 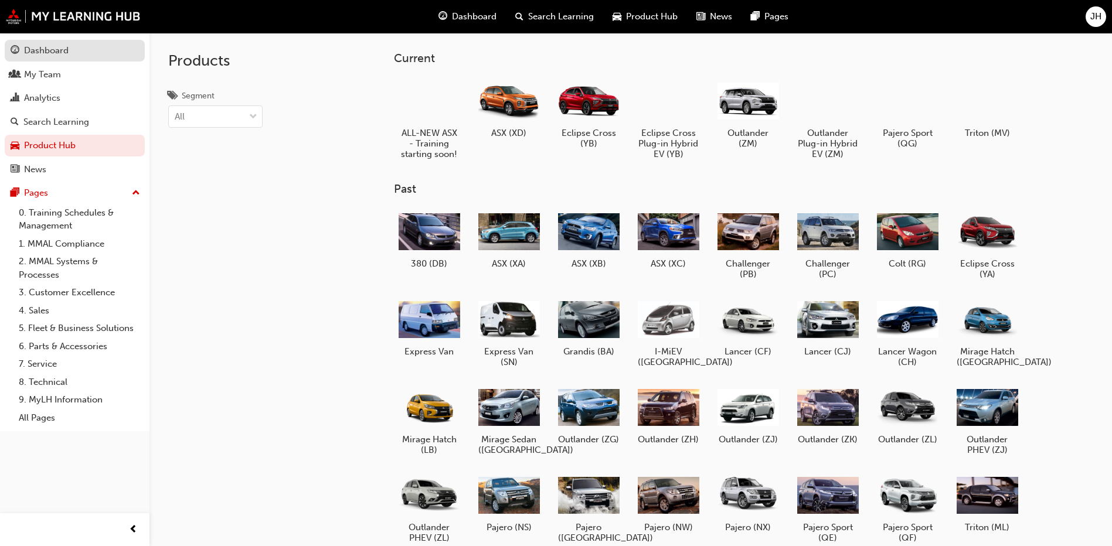 I want to click on a: Pajero (NX), so click(x=748, y=504).